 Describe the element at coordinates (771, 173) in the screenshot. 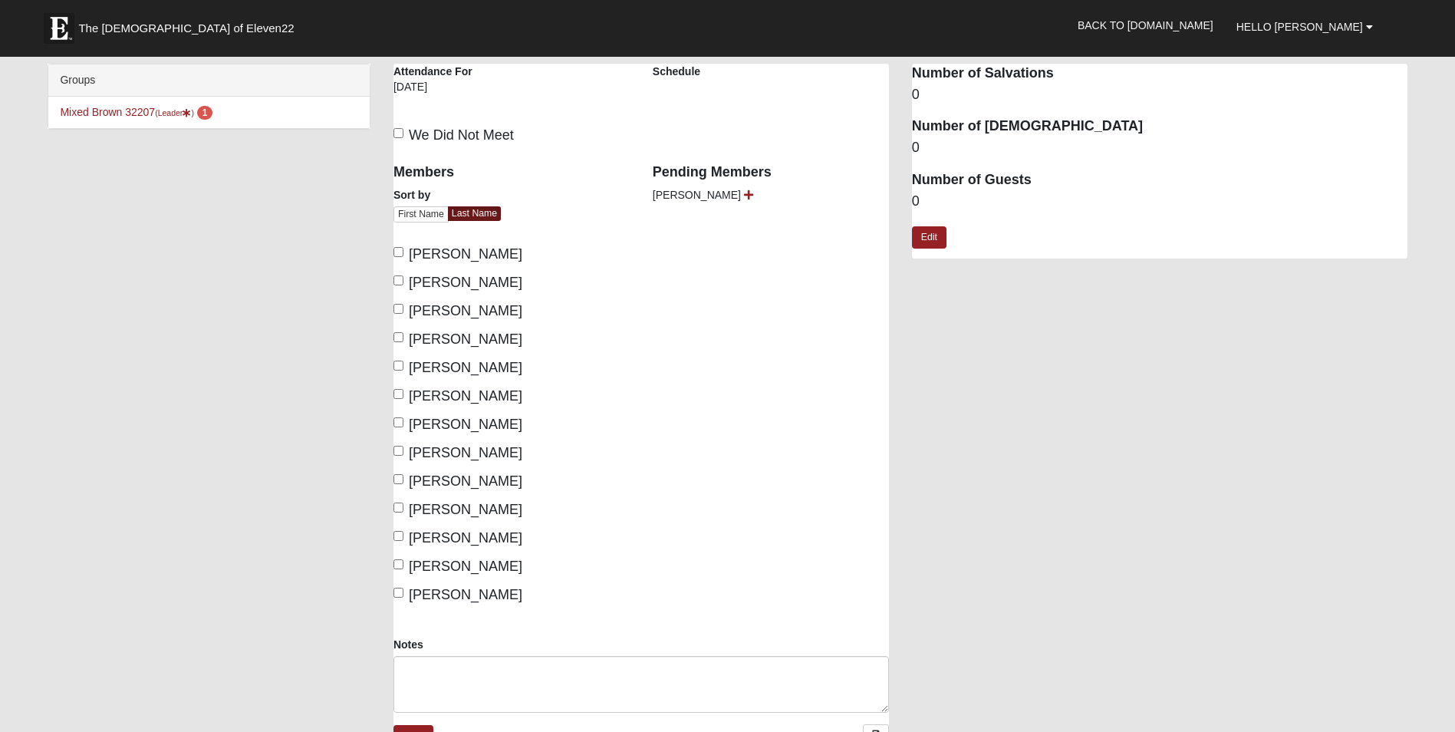

I see `h4: Pending Members` at that location.